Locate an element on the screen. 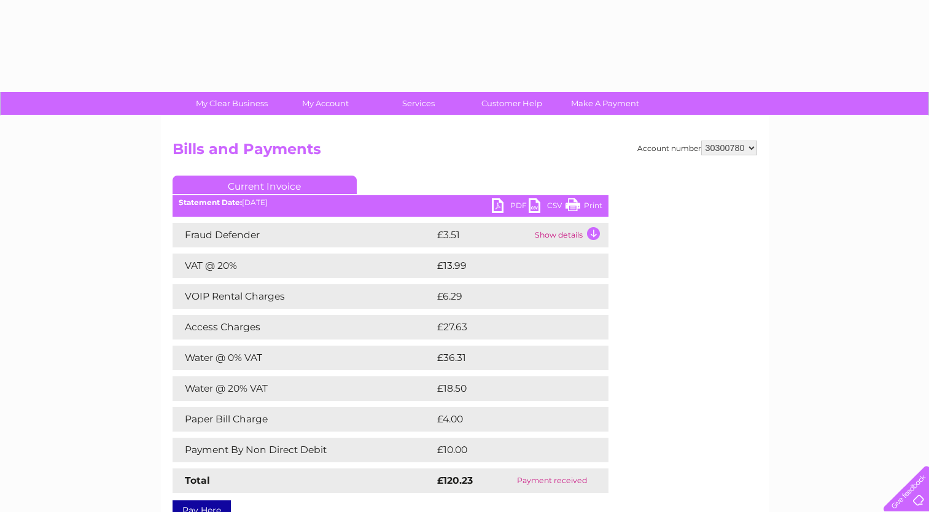 This screenshot has width=929, height=512. td: VOIP Rental Charges is located at coordinates (303, 297).